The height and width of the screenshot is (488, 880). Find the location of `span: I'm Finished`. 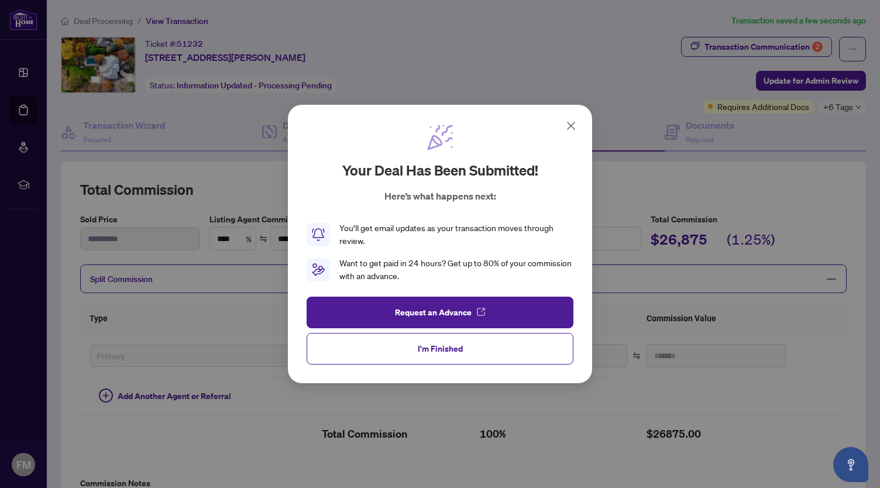

span: I'm Finished is located at coordinates (440, 349).